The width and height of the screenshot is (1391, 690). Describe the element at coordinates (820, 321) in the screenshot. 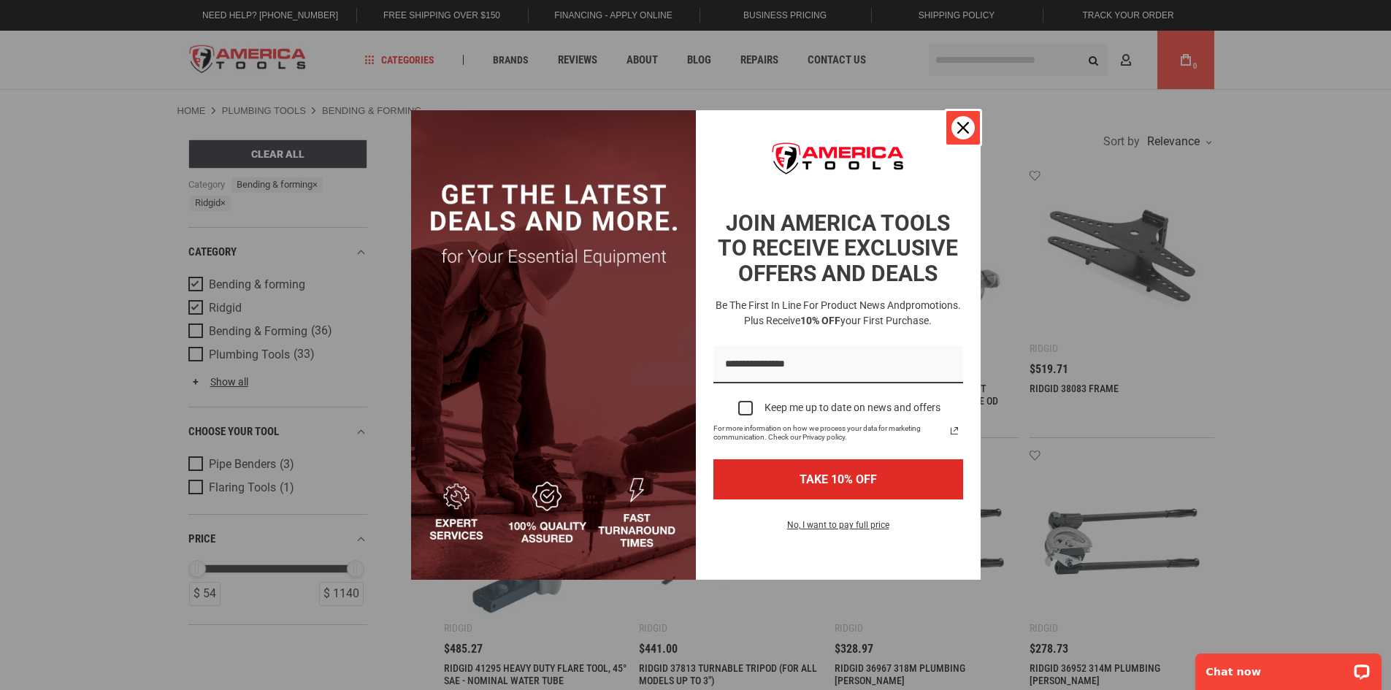

I see `strong: 10% OFF` at that location.